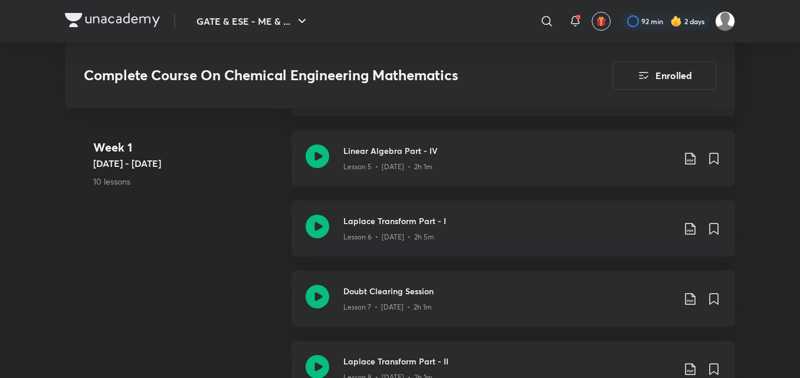 Image resolution: width=800 pixels, height=378 pixels. I want to click on h3: Laplace Transform Part - II, so click(508, 361).